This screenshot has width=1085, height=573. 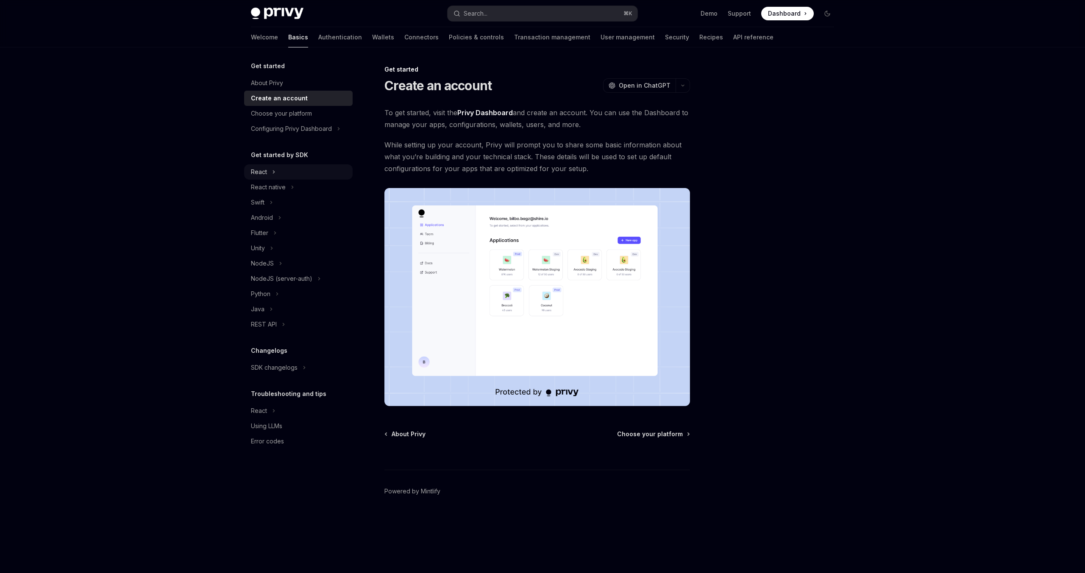 I want to click on button: Search...⌘K, so click(x=542, y=14).